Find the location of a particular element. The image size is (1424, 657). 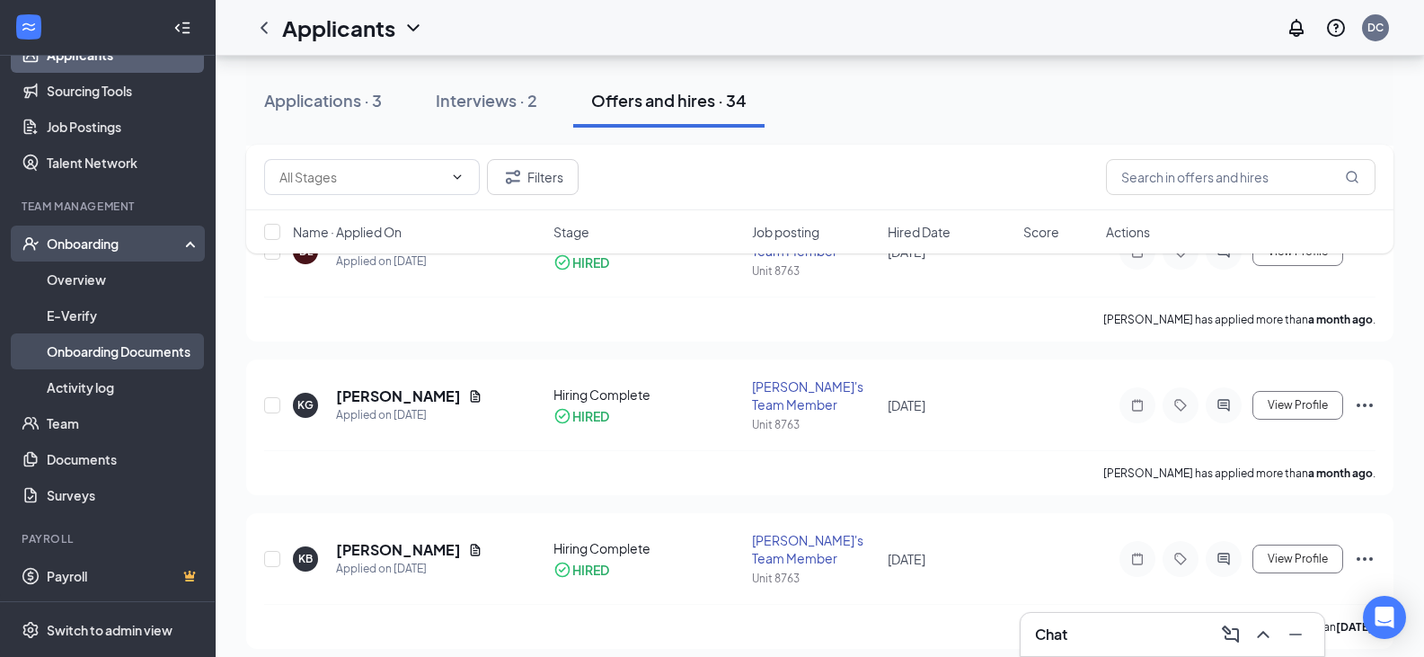

span: Name · Applied On is located at coordinates (347, 232).